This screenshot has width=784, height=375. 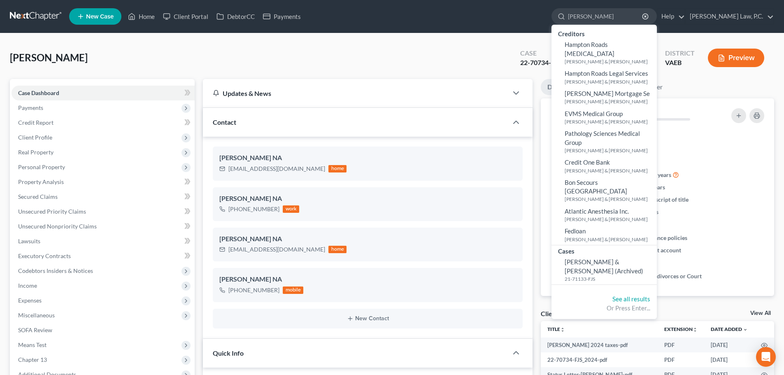 What do you see at coordinates (103, 212) in the screenshot?
I see `a: Unsecured Priority Claims` at bounding box center [103, 212].